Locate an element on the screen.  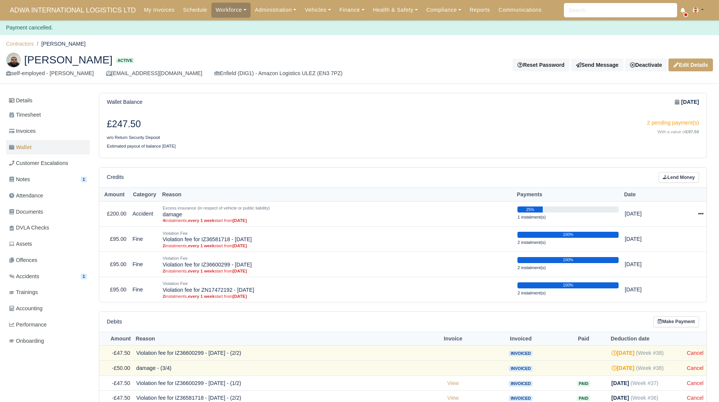
span: Wallet is located at coordinates (20, 147).